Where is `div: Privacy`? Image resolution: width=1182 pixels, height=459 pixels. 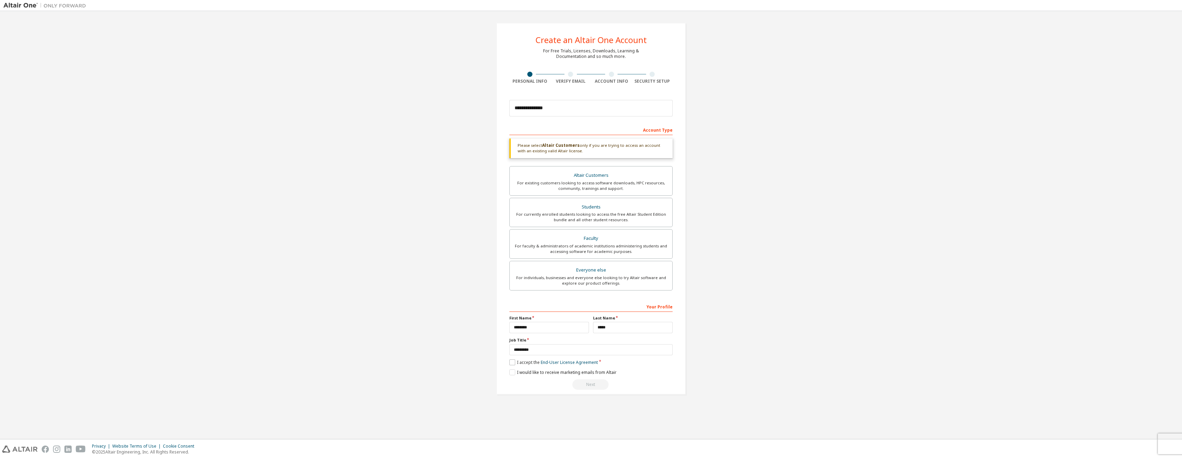 div: Privacy is located at coordinates (102, 446).